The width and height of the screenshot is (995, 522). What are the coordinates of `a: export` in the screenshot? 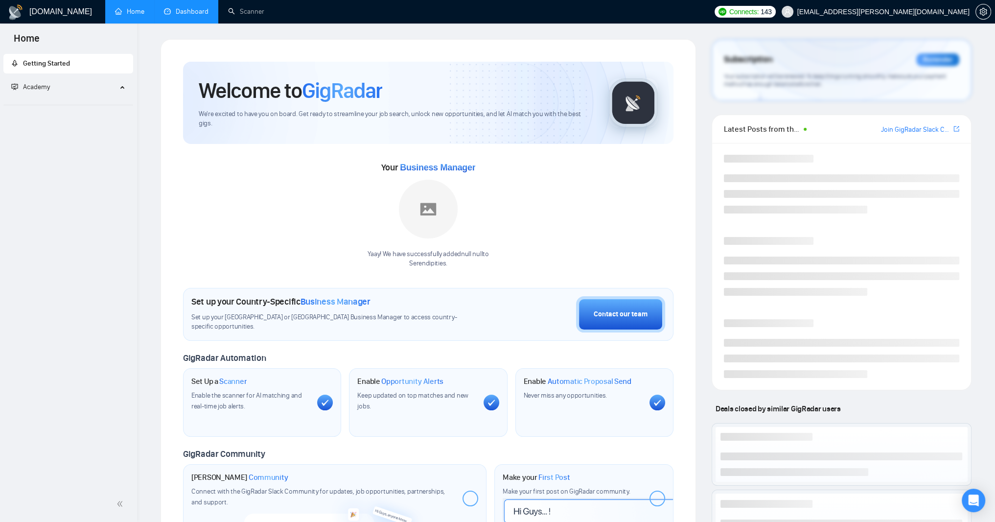 It's located at (956, 129).